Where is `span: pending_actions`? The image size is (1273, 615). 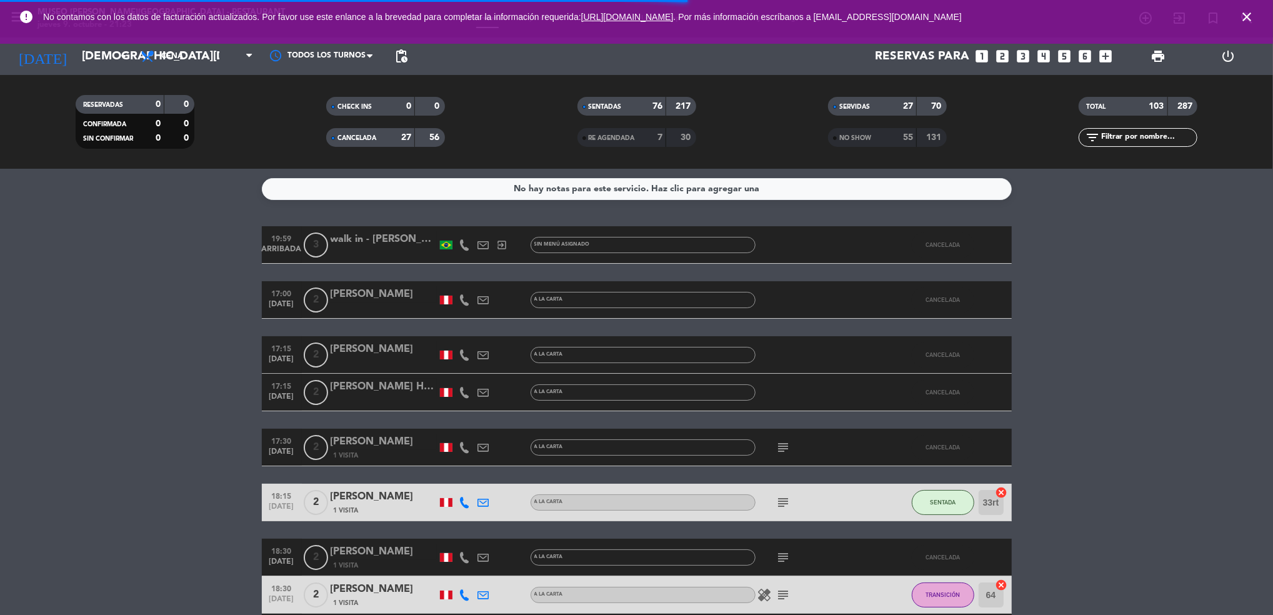
span: pending_actions is located at coordinates (401, 56).